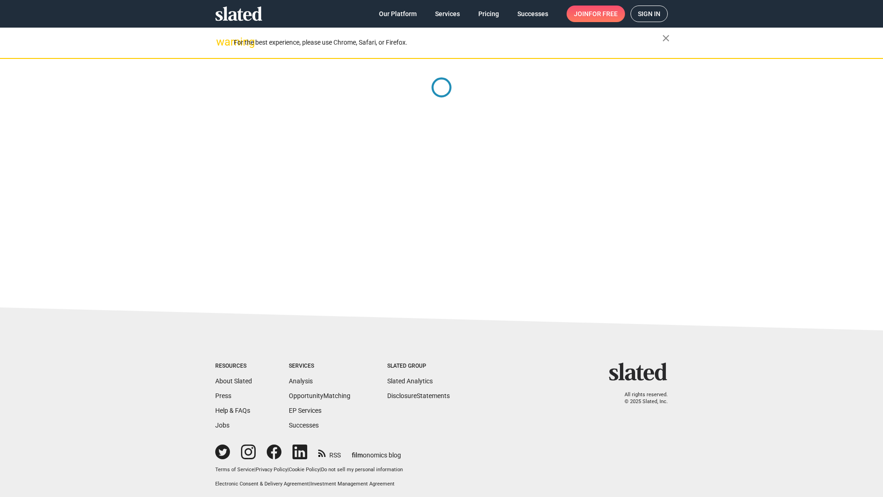  What do you see at coordinates (489, 14) in the screenshot?
I see `span: Pricing` at bounding box center [489, 14].